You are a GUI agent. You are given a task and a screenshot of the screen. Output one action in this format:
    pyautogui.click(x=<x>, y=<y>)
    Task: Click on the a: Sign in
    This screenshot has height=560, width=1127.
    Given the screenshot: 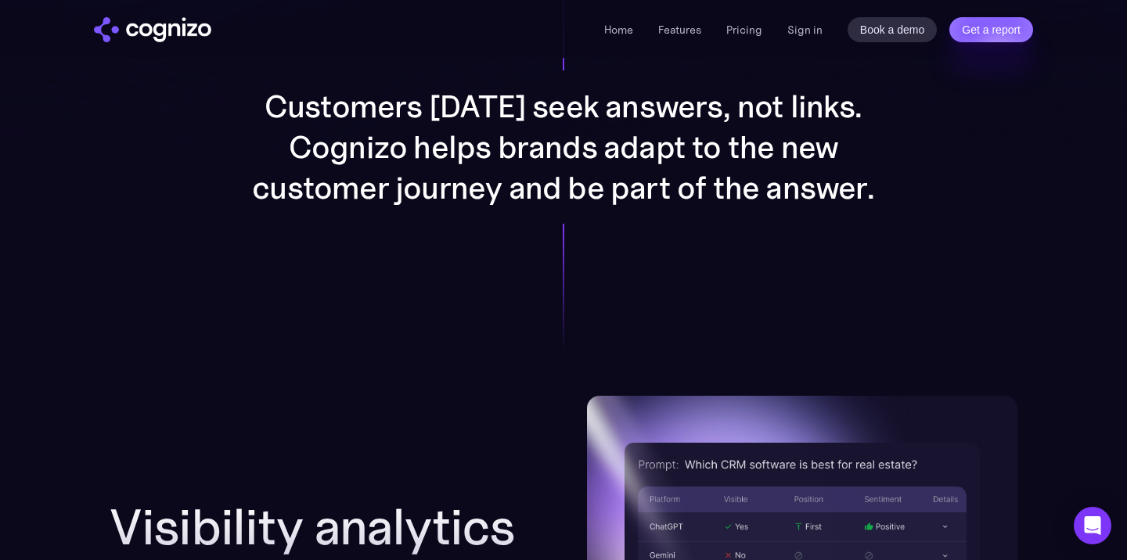 What is the action you would take?
    pyautogui.click(x=804, y=30)
    